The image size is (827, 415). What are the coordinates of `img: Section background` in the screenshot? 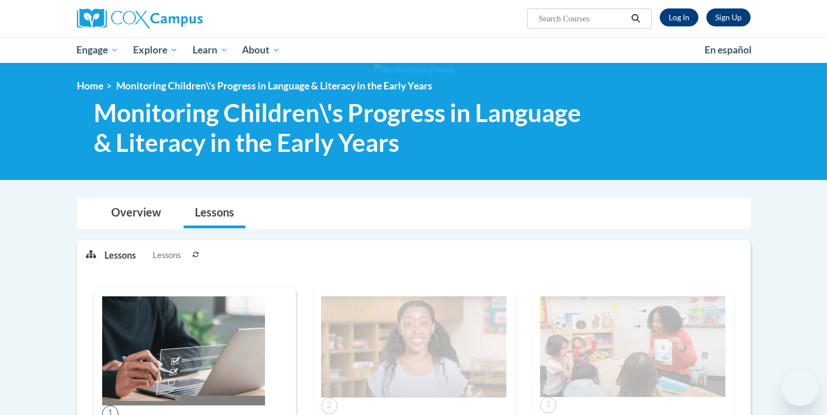 It's located at (414, 70).